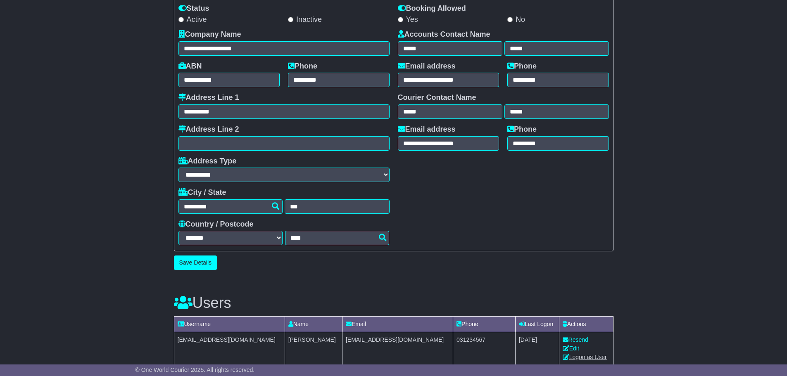 This screenshot has height=376, width=787. Describe the element at coordinates (210, 35) in the screenshot. I see `label: Company Name` at that location.